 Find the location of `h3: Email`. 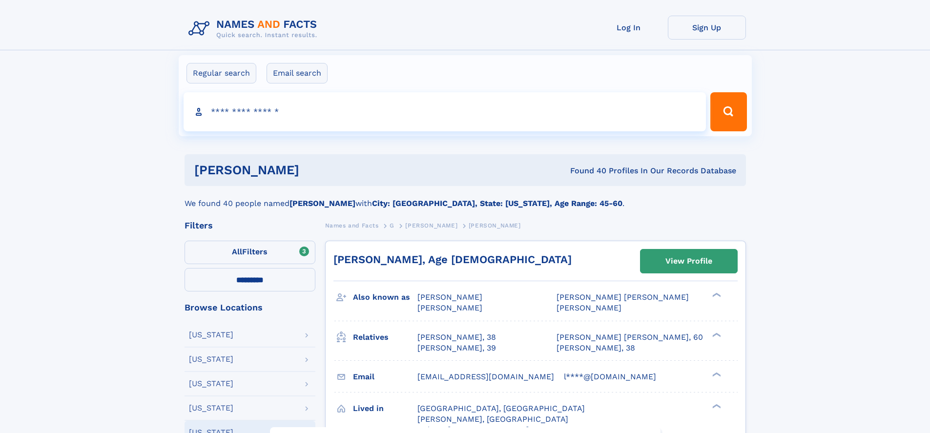

h3: Email is located at coordinates (385, 377).